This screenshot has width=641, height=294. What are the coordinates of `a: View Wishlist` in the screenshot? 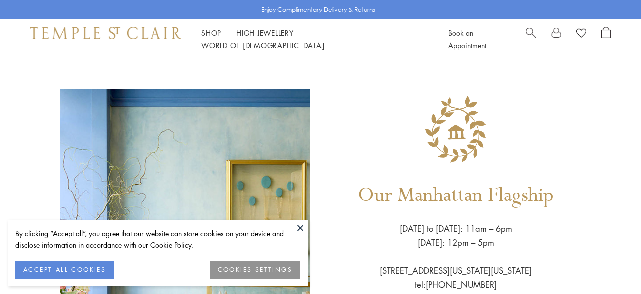 It's located at (581, 34).